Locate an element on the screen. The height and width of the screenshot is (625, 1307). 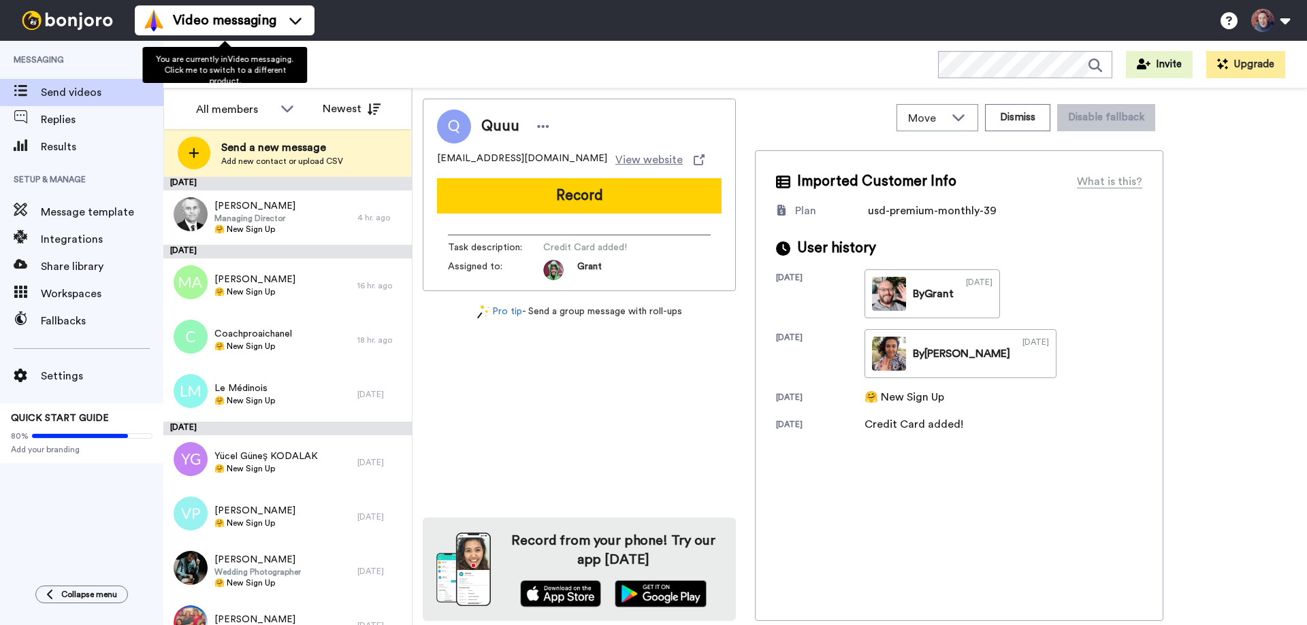
div: Plan is located at coordinates (805, 211).